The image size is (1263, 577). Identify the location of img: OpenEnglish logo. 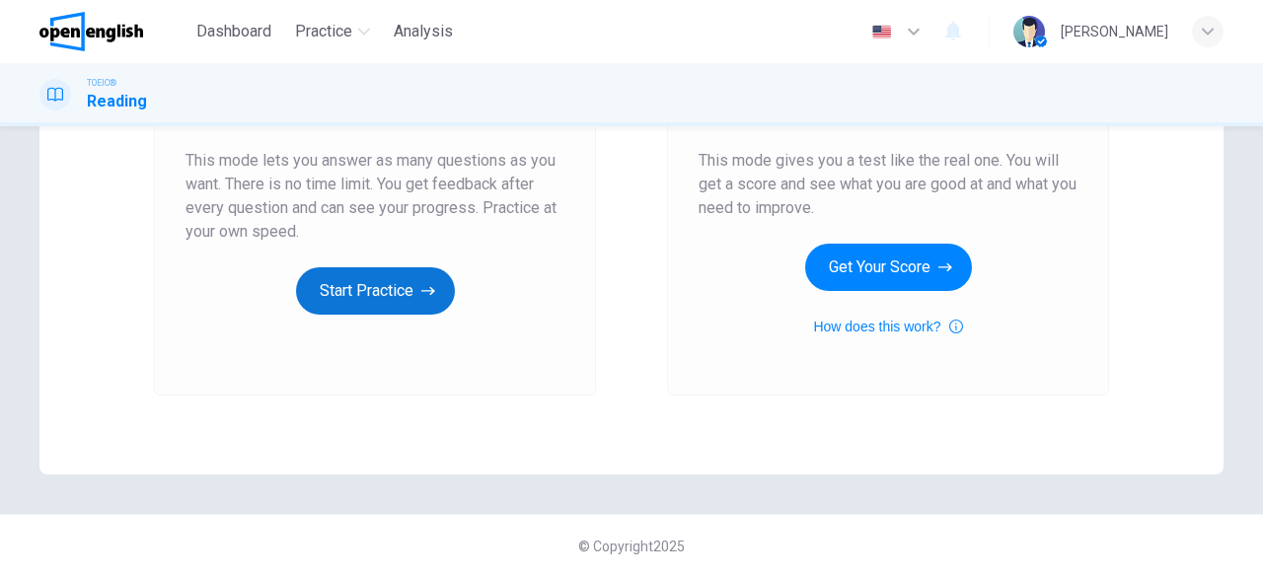
(91, 32).